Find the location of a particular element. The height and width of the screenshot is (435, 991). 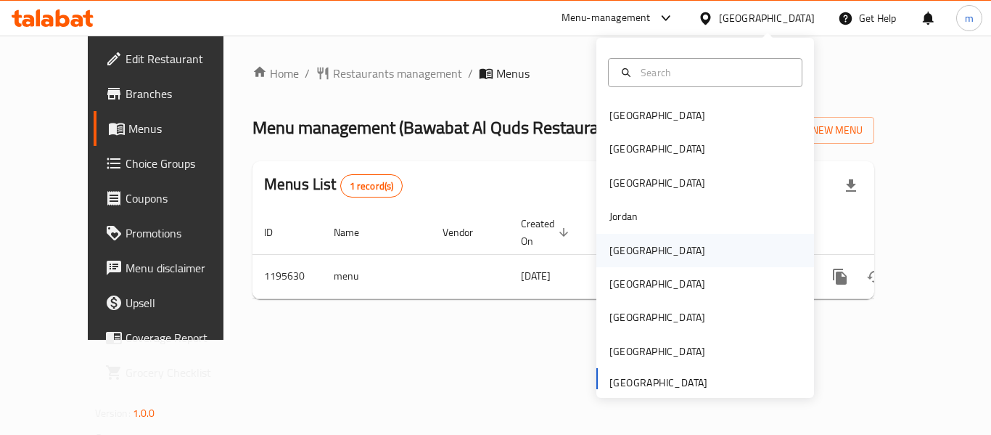

a: Choice Groups is located at coordinates (173, 163).